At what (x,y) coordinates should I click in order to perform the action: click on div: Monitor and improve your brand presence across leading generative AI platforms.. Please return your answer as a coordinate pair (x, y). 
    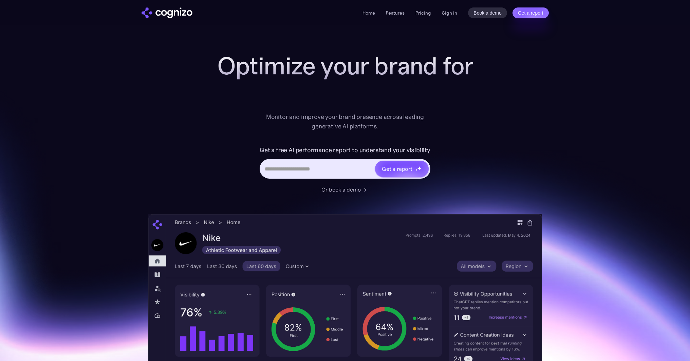
    Looking at the image, I should click on (345, 121).